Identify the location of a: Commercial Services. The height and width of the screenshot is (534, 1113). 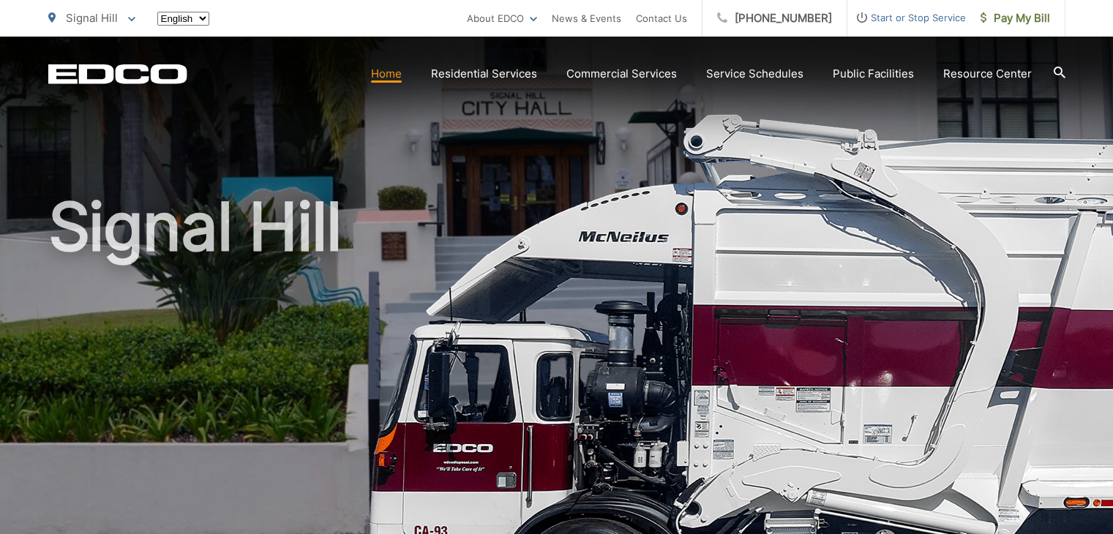
(621, 74).